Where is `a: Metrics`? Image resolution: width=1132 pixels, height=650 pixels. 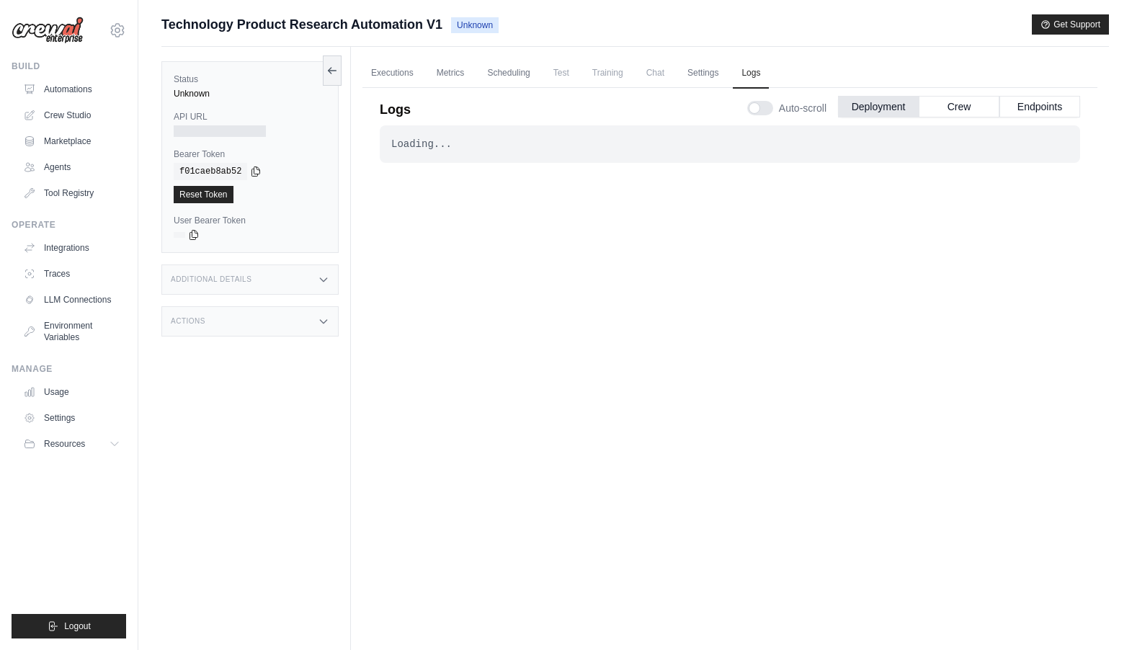 a: Metrics is located at coordinates (450, 74).